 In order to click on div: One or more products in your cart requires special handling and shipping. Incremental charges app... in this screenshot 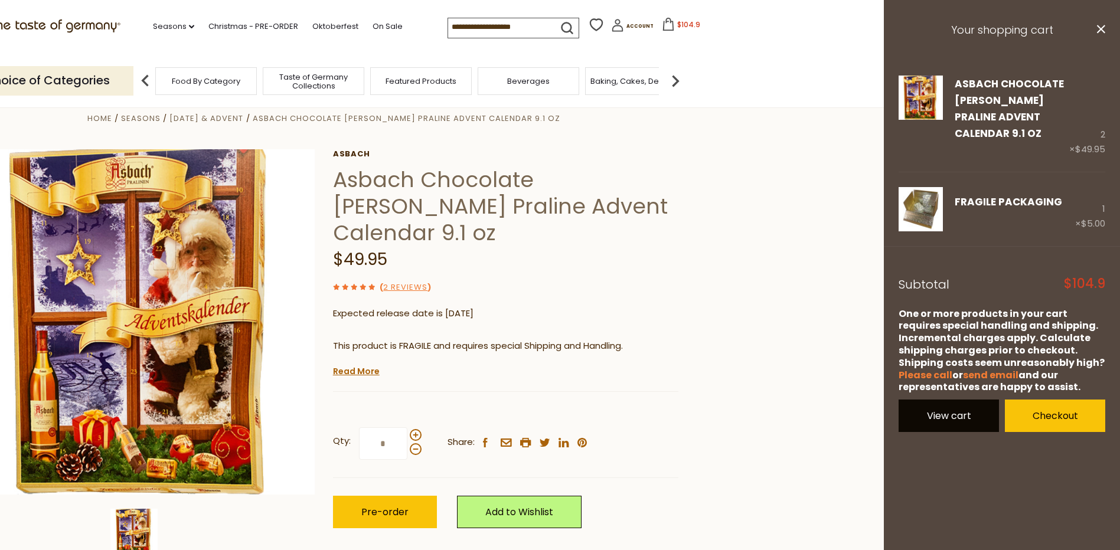, I will do `click(1002, 351)`.